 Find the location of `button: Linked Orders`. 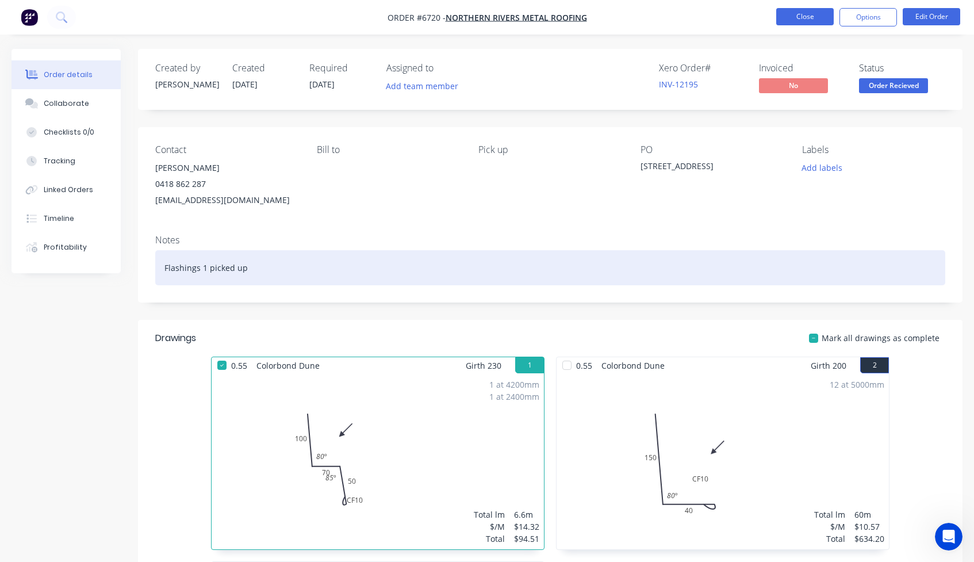

button: Linked Orders is located at coordinates (66, 190).